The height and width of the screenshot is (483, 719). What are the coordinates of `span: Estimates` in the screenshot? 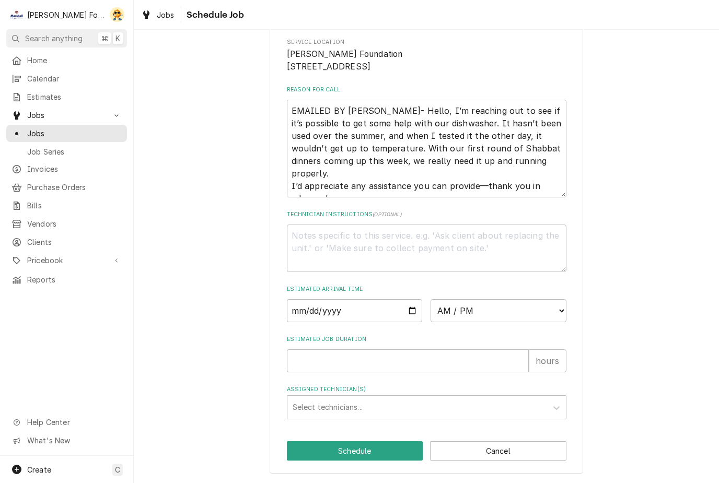 It's located at (74, 97).